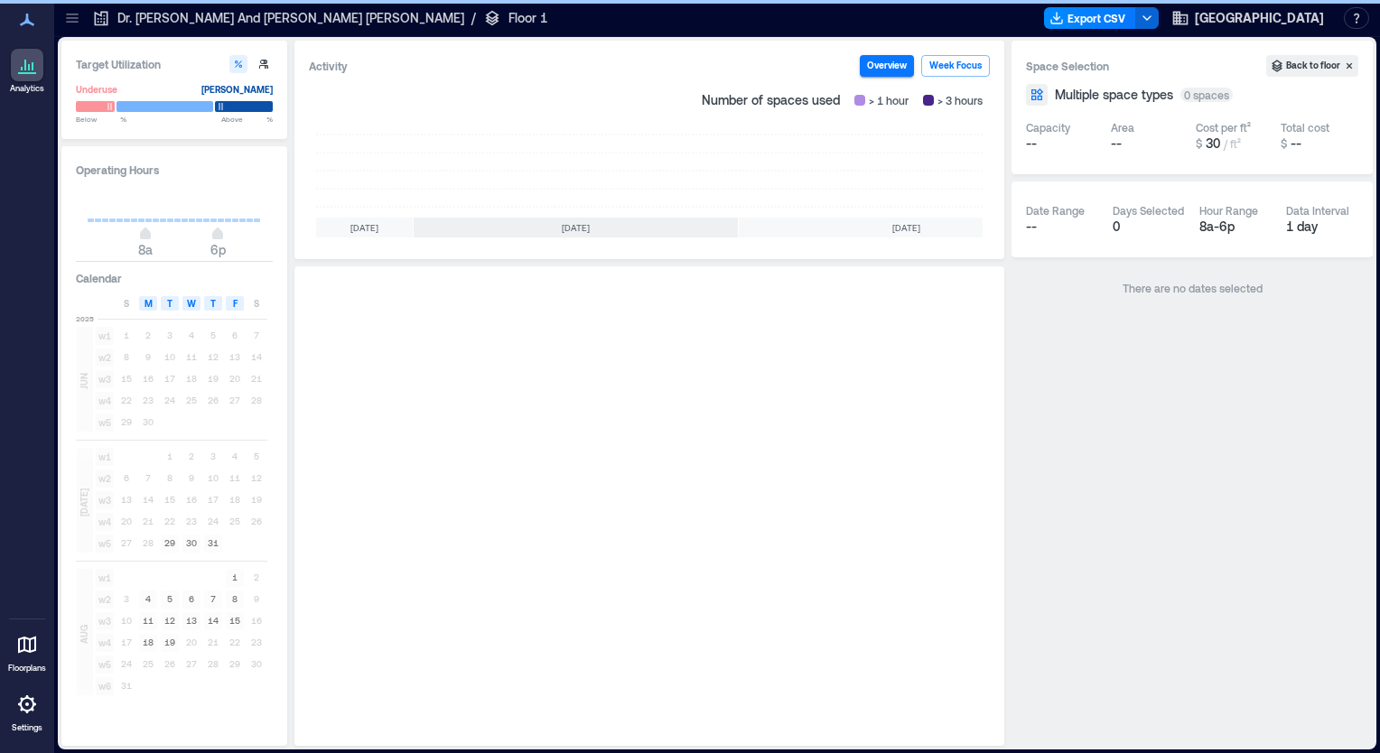 The height and width of the screenshot is (753, 1380). Describe the element at coordinates (1090, 18) in the screenshot. I see `button: Export CSV` at that location.